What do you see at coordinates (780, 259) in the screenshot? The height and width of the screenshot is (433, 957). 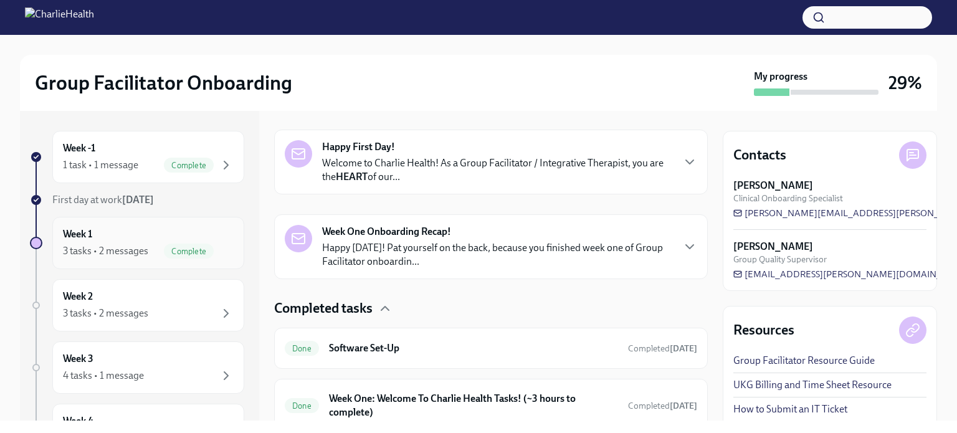 I see `span: Group Quality Supervisor` at bounding box center [780, 259].